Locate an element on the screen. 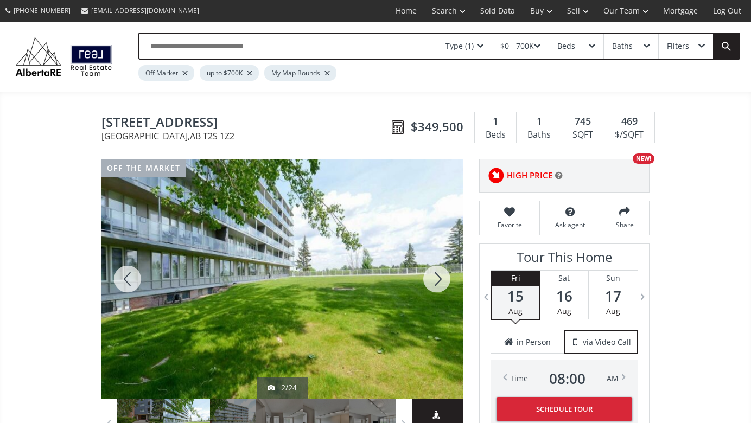  div: SQFT is located at coordinates (583, 135).